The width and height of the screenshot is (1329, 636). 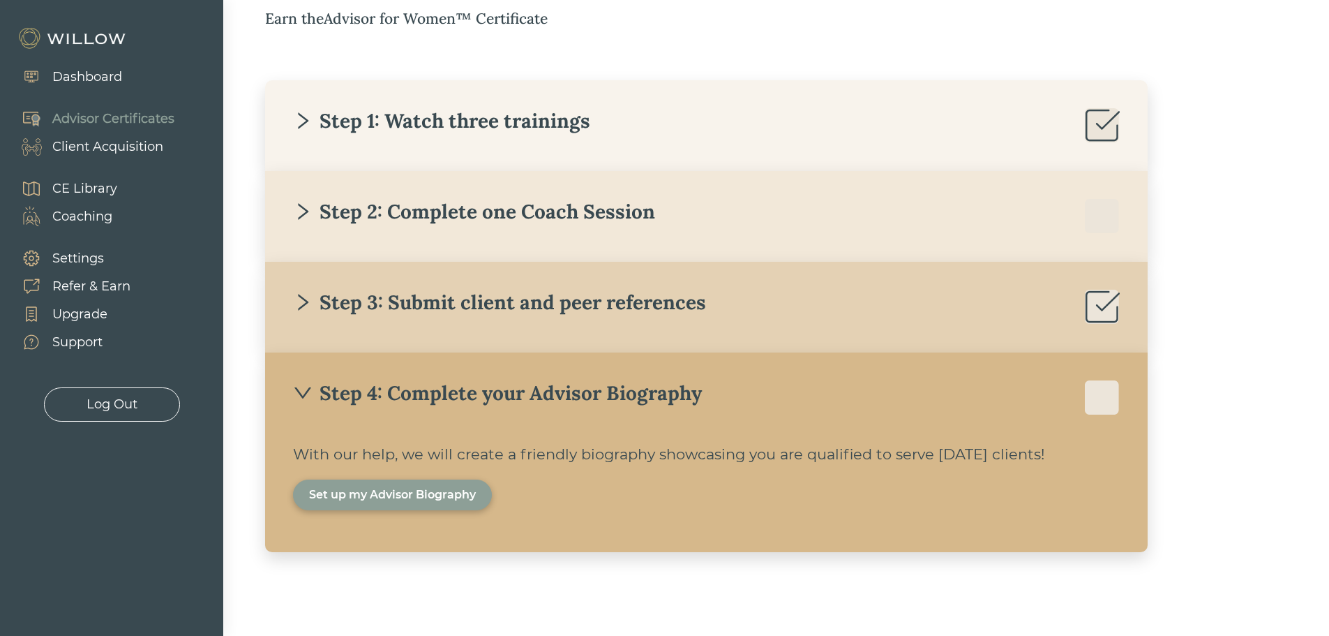 What do you see at coordinates (87, 77) in the screenshot?
I see `div: Dashboard` at bounding box center [87, 77].